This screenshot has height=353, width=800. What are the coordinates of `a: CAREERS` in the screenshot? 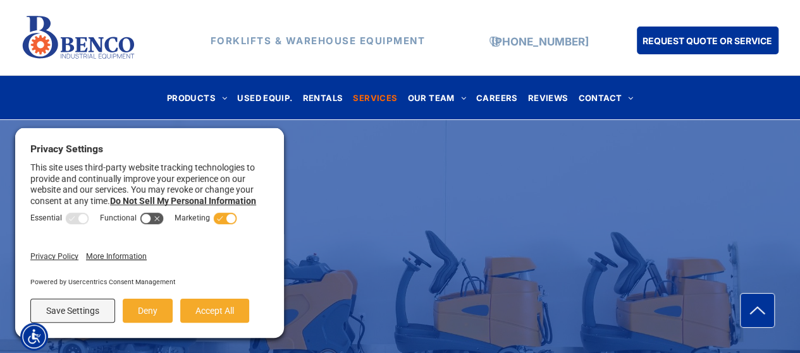 It's located at (497, 97).